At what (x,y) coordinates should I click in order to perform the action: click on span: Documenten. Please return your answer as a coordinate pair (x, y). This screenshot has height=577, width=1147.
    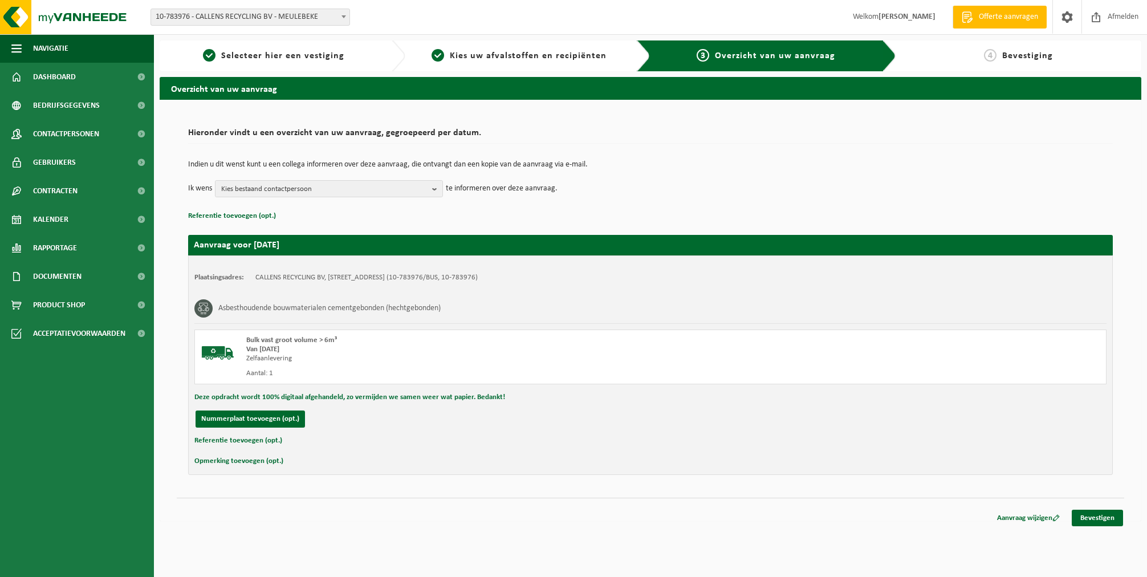
    Looking at the image, I should click on (57, 276).